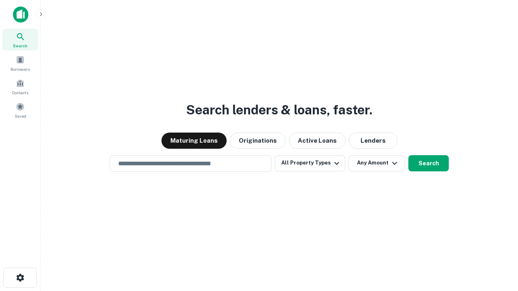 This screenshot has width=518, height=291. Describe the element at coordinates (310, 163) in the screenshot. I see `button: All Property Types` at that location.